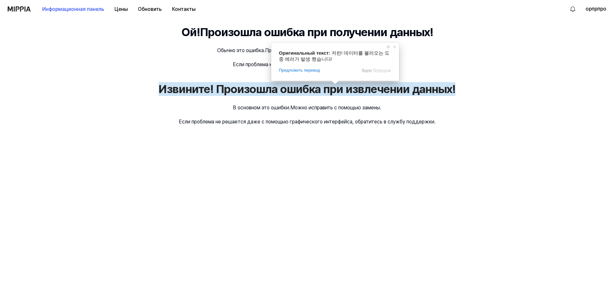 Image resolution: width=614 pixels, height=298 pixels. What do you see at coordinates (241, 50) in the screenshot?
I see `ya-tr-span: Обычно это ошибка.` at bounding box center [241, 50].